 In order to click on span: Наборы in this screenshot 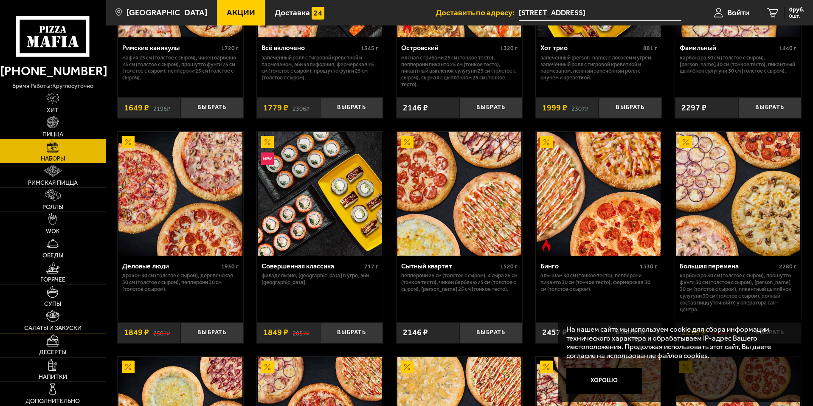, I will do `click(53, 159)`.